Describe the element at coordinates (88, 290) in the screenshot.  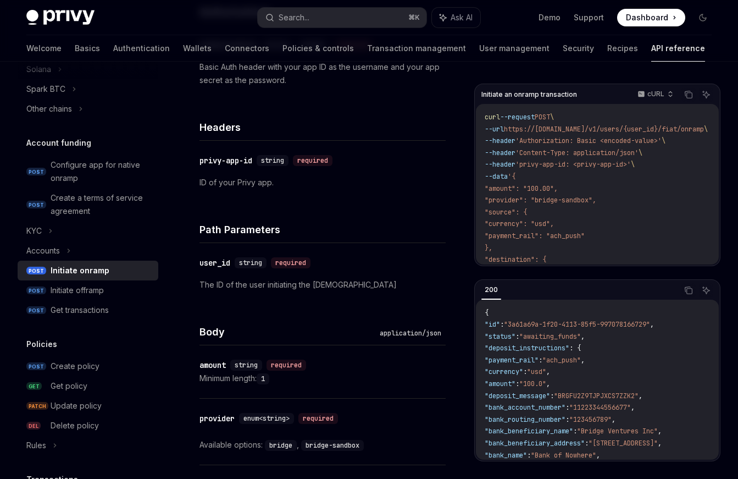
I see `a: POSTInitiate offramp` at that location.